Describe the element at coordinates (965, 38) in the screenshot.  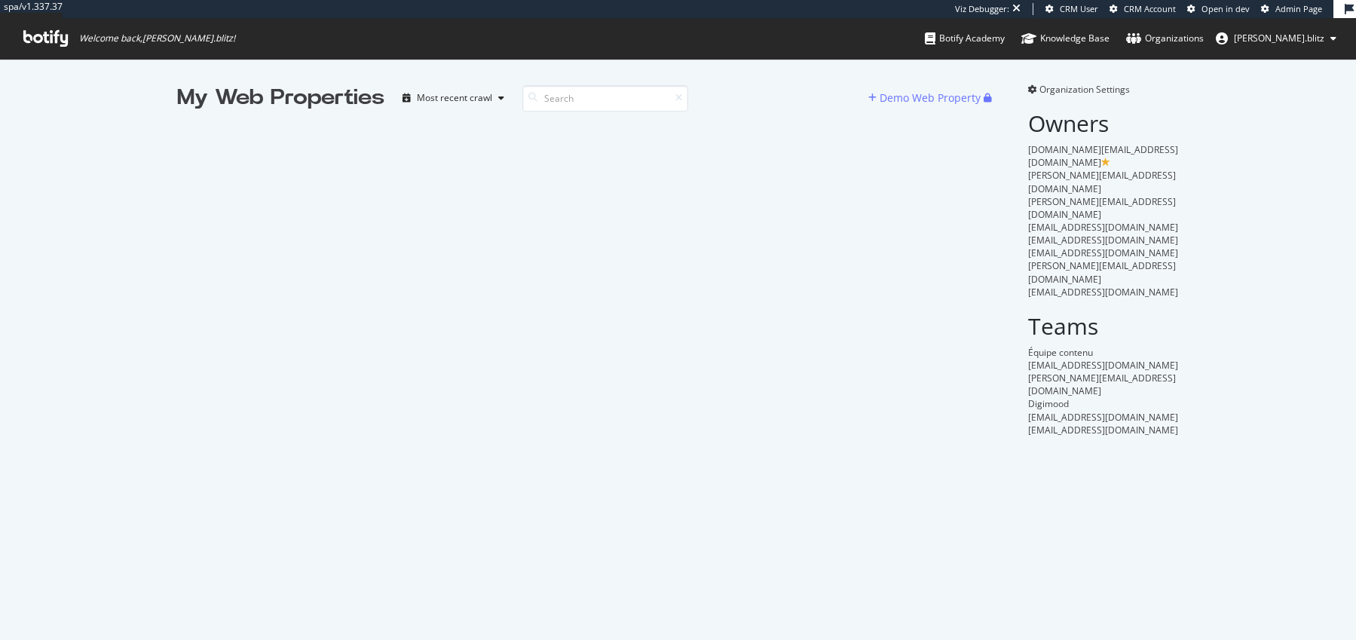
I see `a: Botify Academy` at that location.